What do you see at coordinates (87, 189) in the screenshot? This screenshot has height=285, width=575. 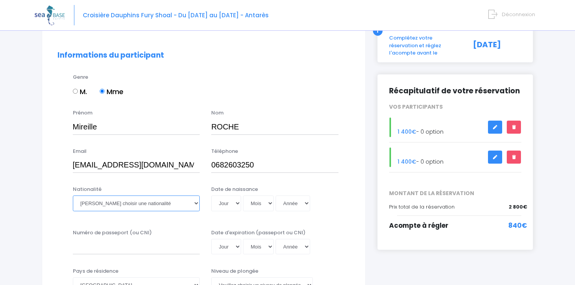 I see `label: Nationalité` at bounding box center [87, 189].